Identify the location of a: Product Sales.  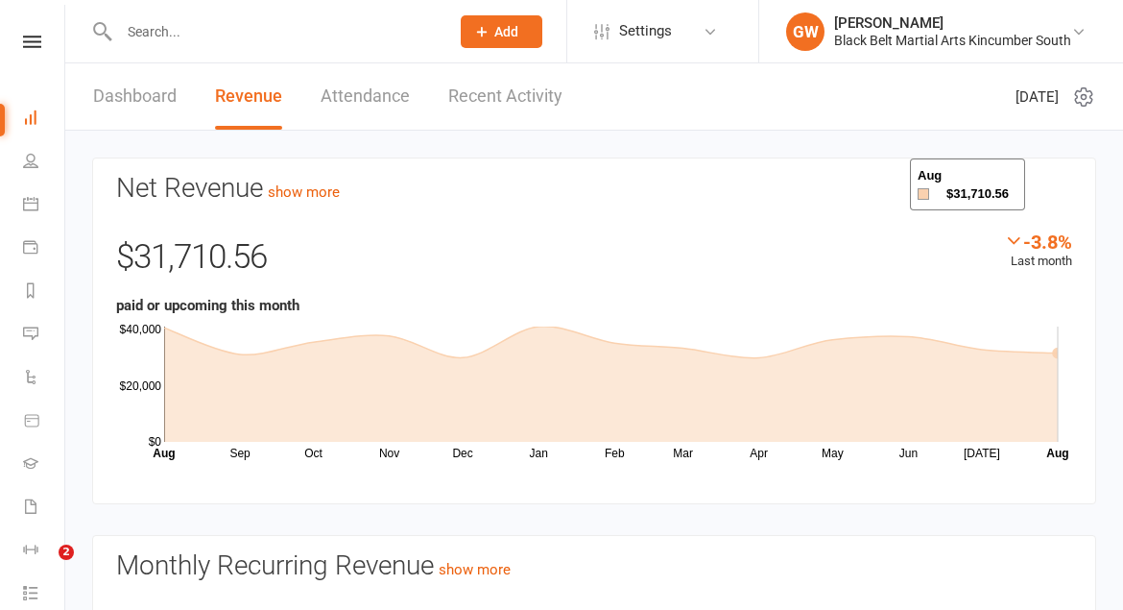
(44, 421).